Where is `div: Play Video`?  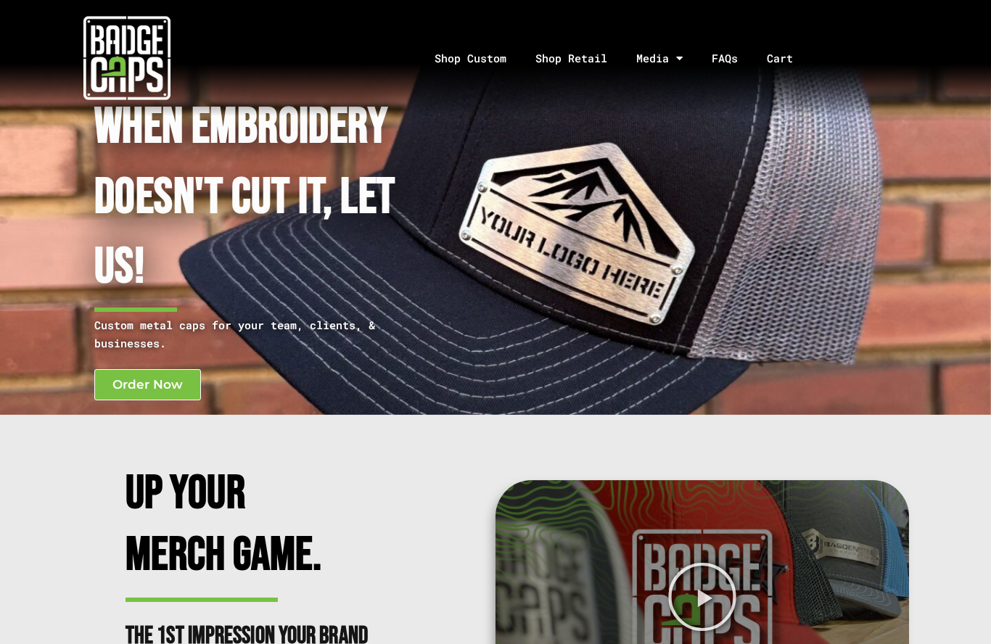 div: Play Video is located at coordinates (702, 597).